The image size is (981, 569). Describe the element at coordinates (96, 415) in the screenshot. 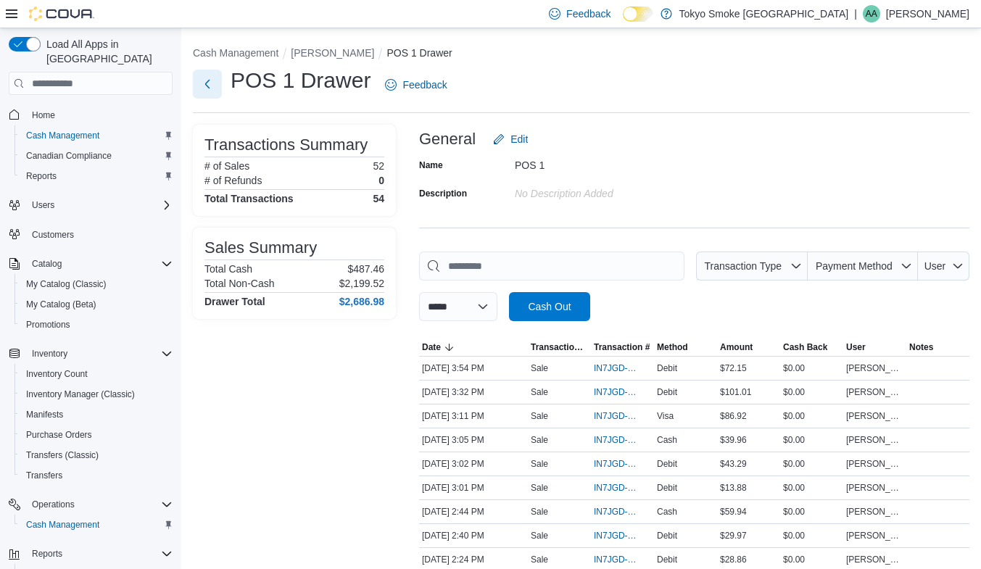

I see `button: Manifests` at that location.